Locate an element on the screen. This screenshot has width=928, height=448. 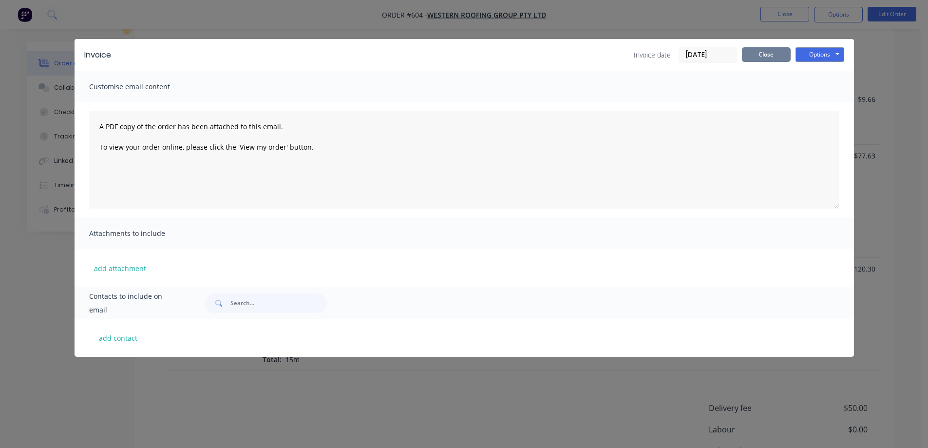
button: add attachment is located at coordinates (120, 268).